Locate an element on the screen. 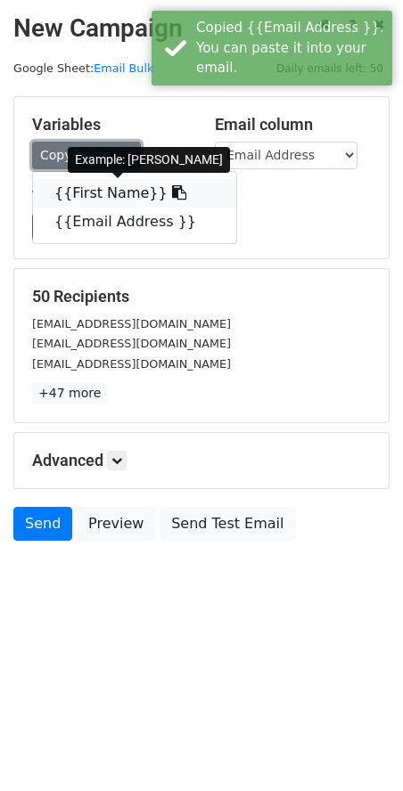 Image resolution: width=403 pixels, height=791 pixels. a: Copy/paste... is located at coordinates (86, 155).